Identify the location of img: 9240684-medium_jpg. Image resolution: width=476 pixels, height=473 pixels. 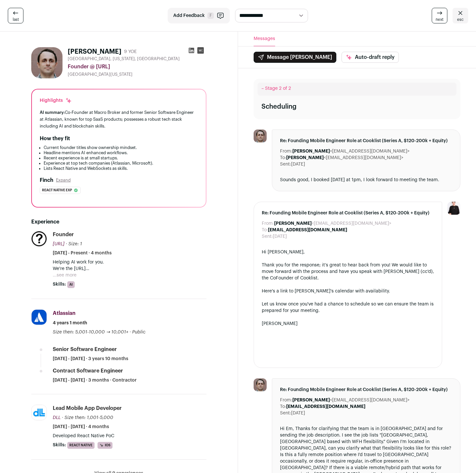
(453, 208).